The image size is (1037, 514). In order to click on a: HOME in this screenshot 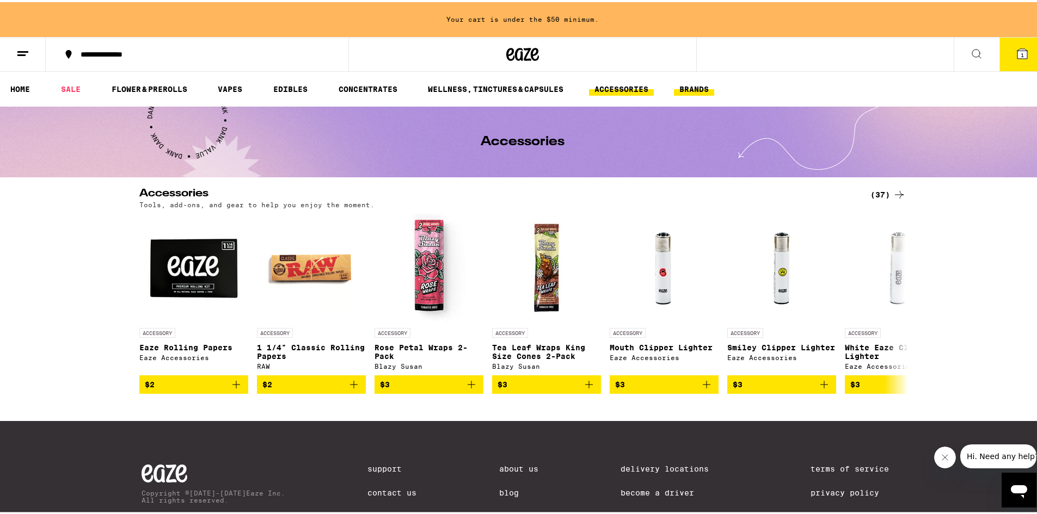, I will do `click(20, 87)`.